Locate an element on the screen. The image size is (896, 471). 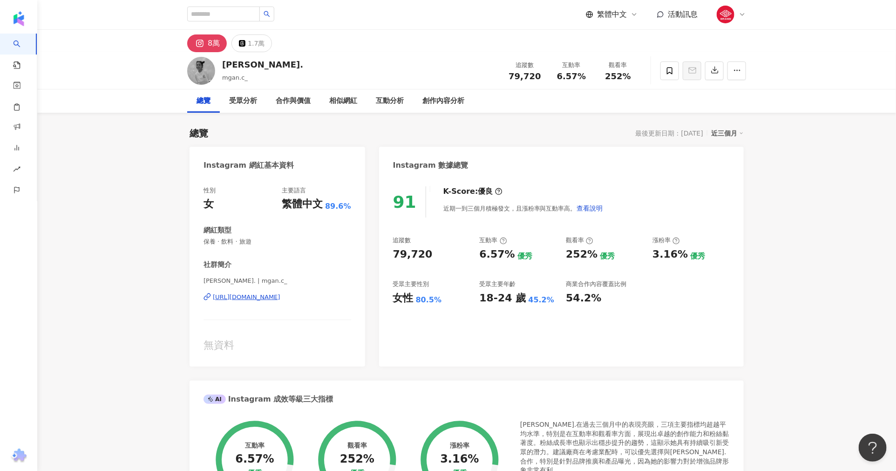
div: 8萬 is located at coordinates (214, 43).